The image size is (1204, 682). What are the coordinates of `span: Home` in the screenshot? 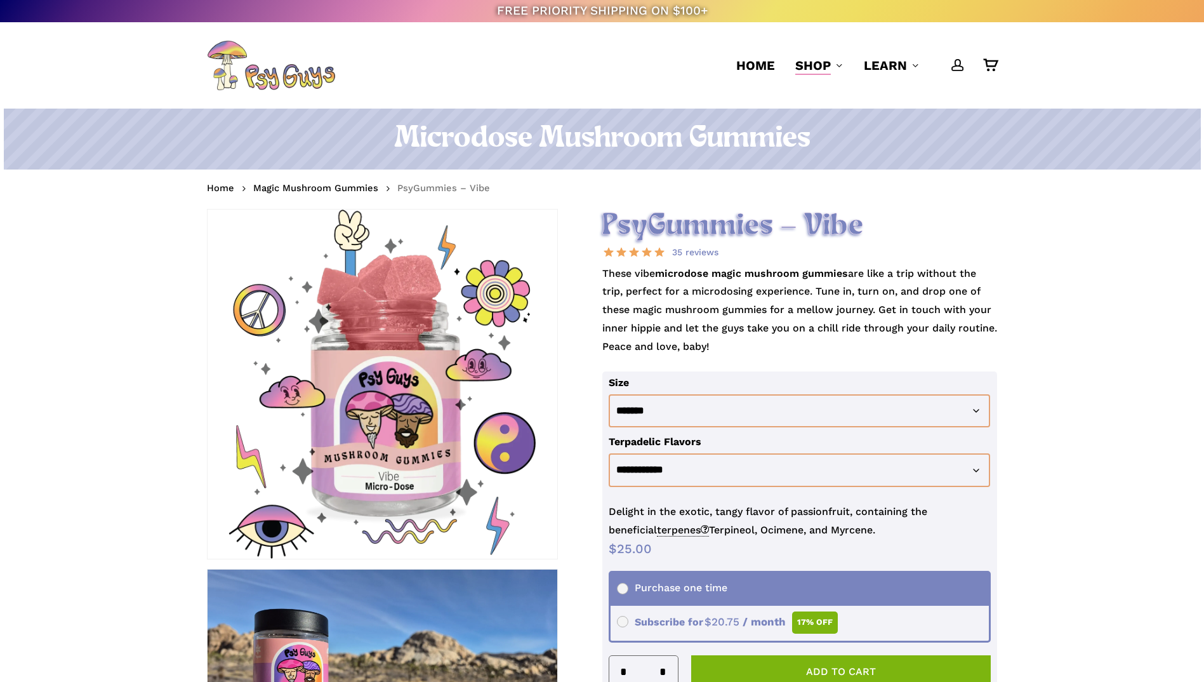 It's located at (755, 65).